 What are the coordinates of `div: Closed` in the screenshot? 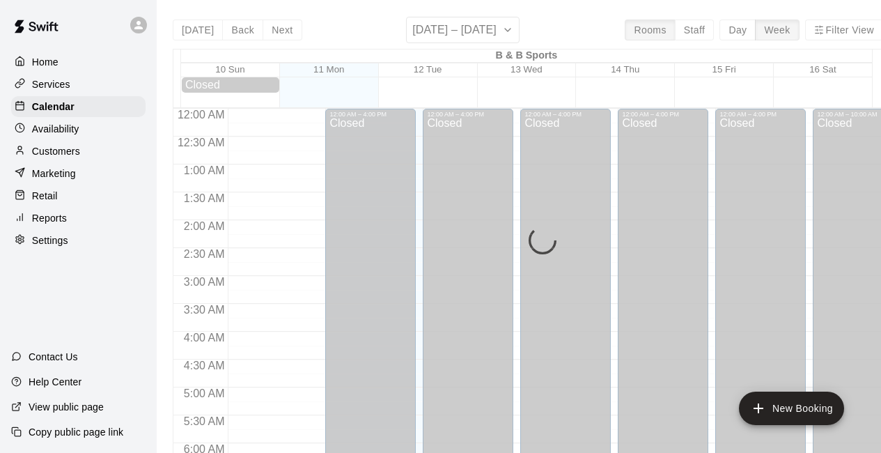 It's located at (231, 85).